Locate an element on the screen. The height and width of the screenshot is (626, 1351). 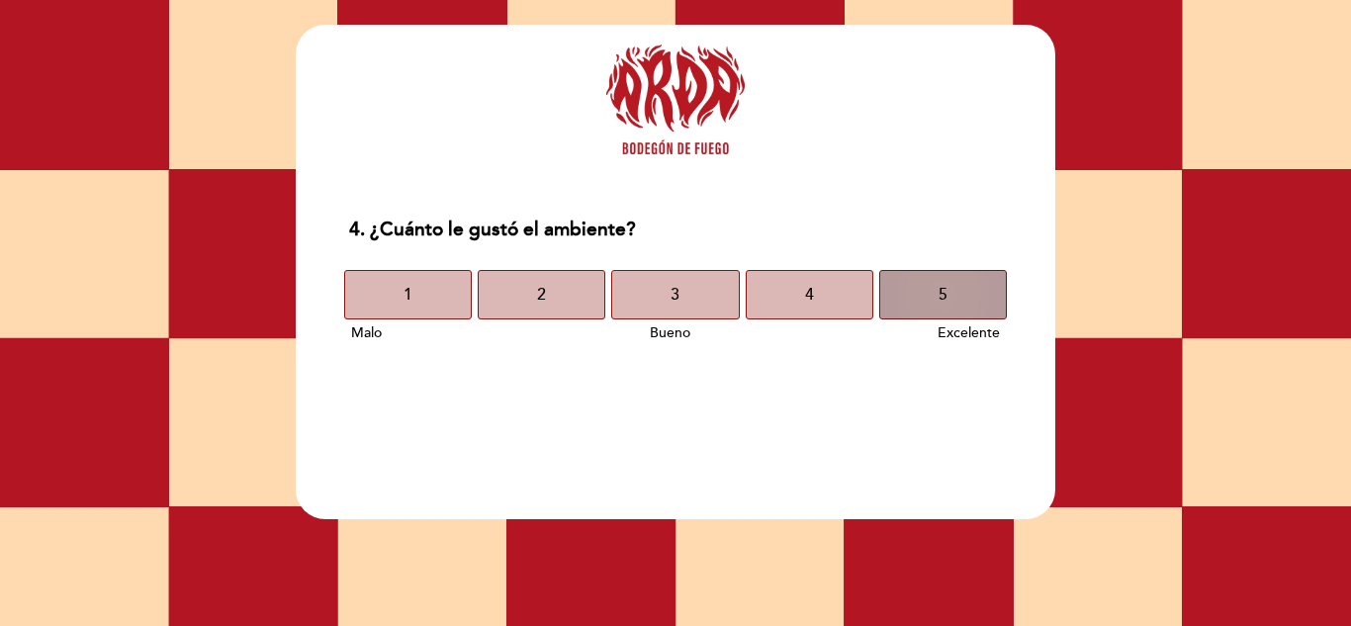
button: 5 is located at coordinates (942, 295).